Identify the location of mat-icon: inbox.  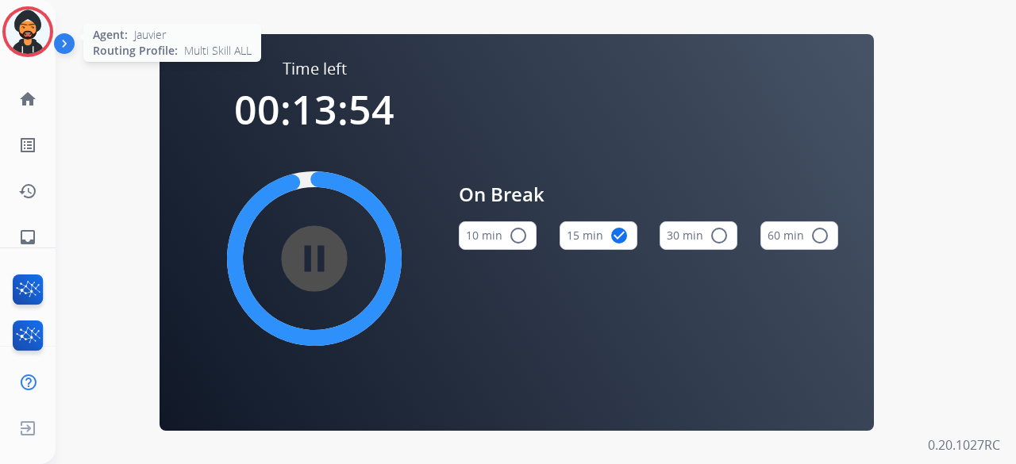
(28, 237).